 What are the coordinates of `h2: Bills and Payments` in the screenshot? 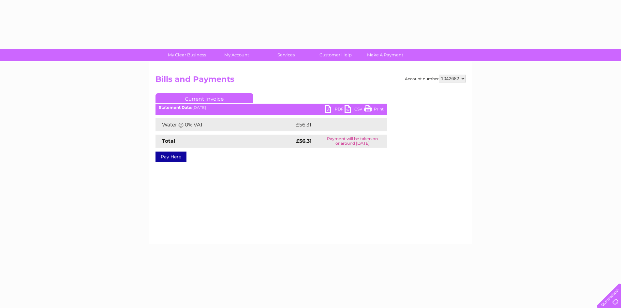 It's located at (311, 81).